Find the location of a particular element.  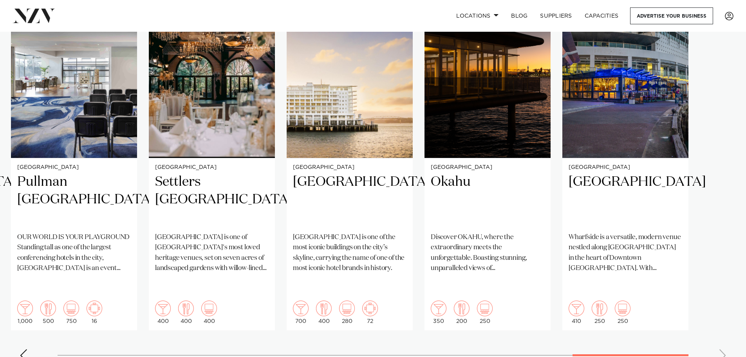

div: 350 is located at coordinates (438, 312).